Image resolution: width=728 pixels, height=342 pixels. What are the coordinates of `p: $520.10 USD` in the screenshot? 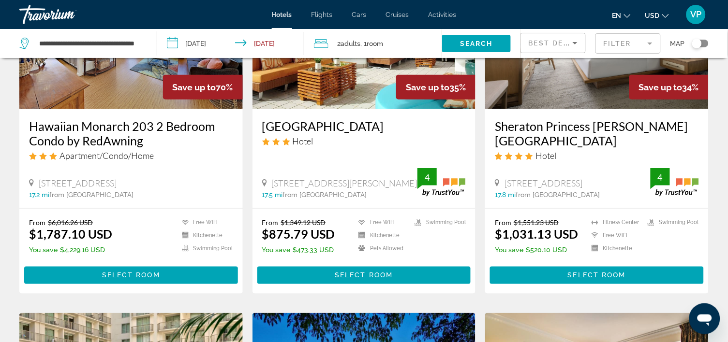 It's located at (536, 250).